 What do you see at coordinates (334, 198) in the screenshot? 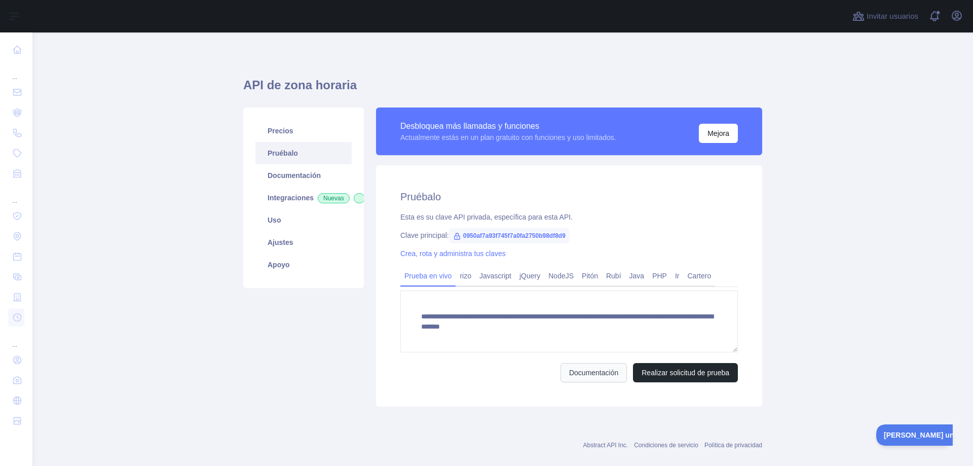
I see `font: Nuevas` at bounding box center [334, 198].